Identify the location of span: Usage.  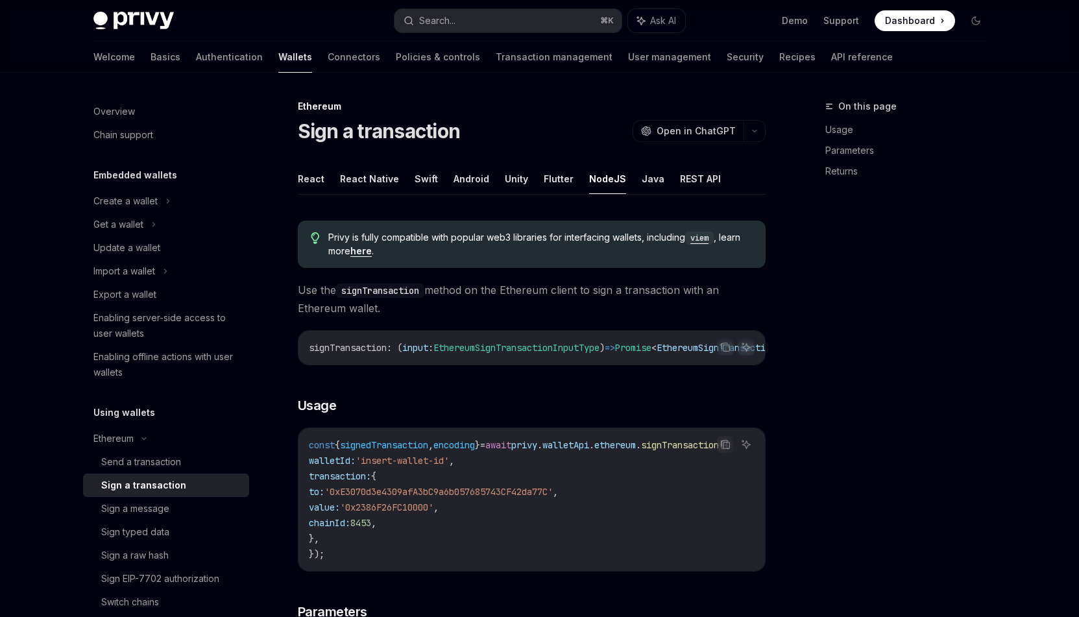
(317, 405).